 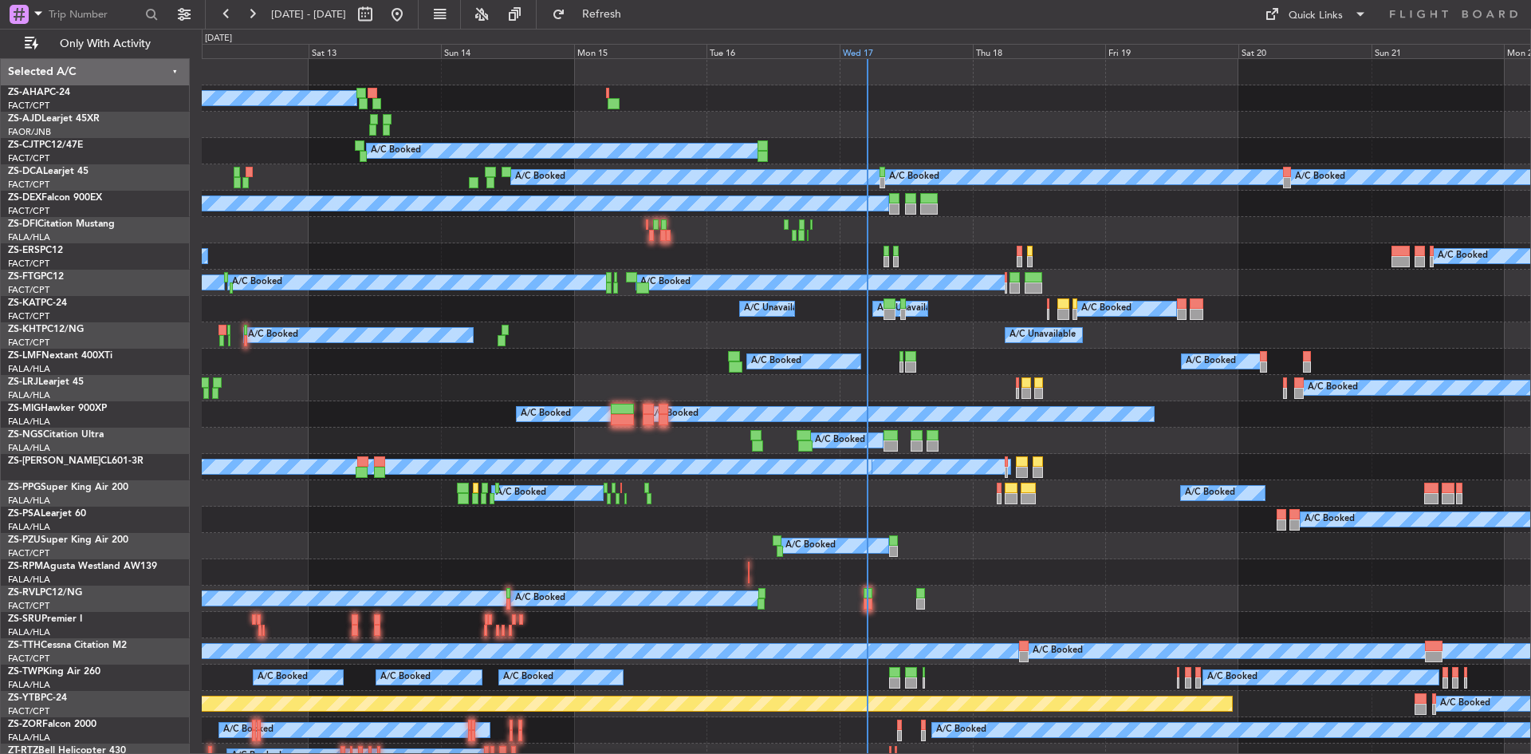 What do you see at coordinates (1305, 51) in the screenshot?
I see `div: Sat 20` at bounding box center [1305, 51].